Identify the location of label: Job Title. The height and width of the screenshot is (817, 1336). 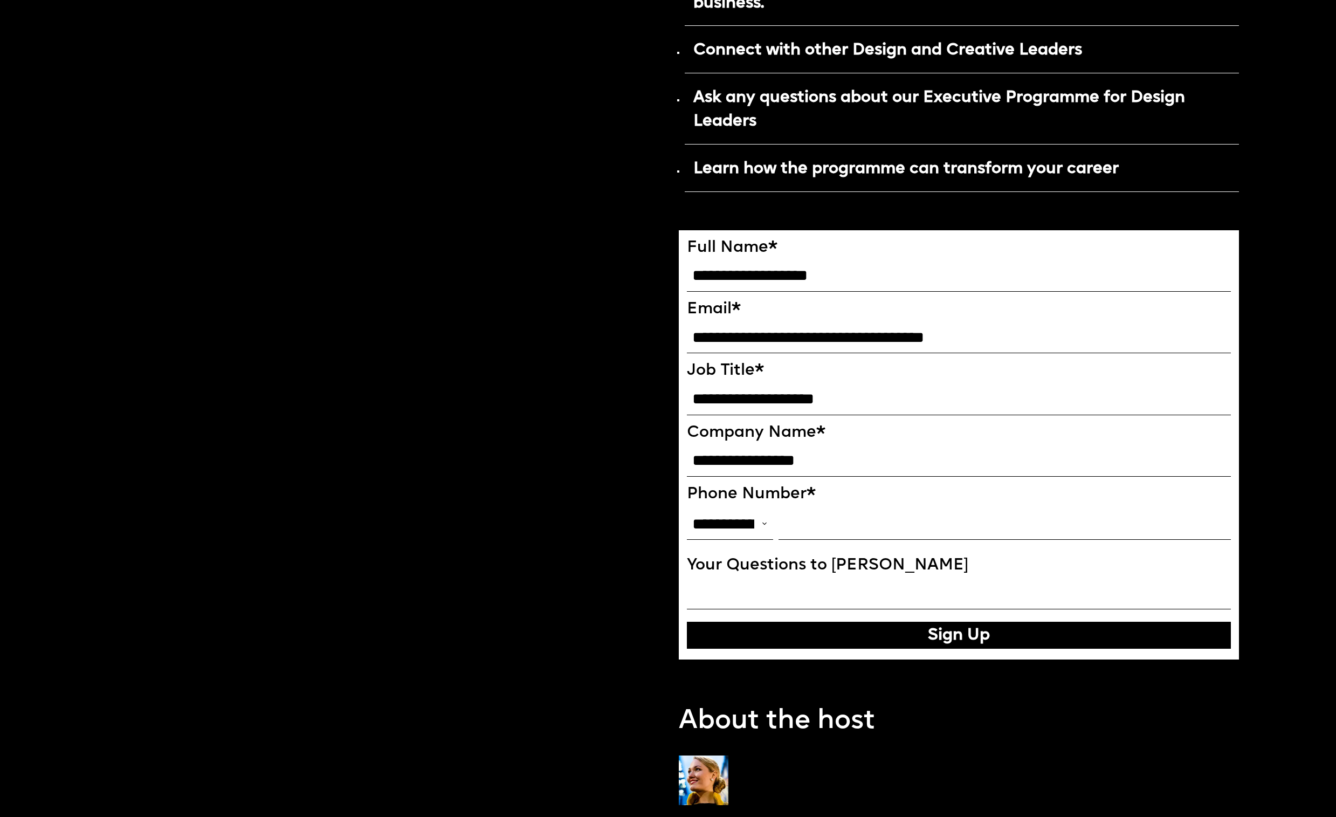
(958, 371).